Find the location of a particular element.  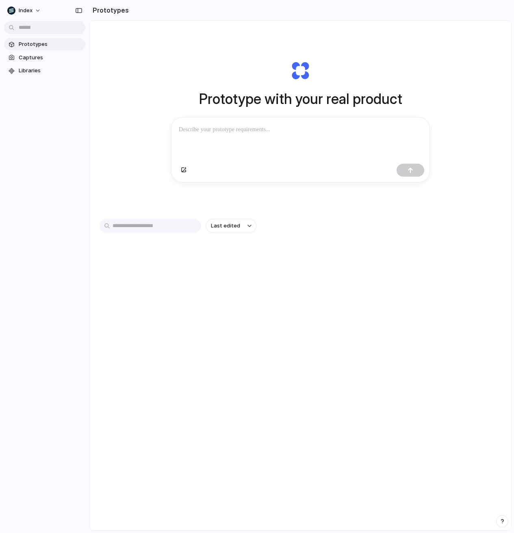

a: Prototypes is located at coordinates (45, 44).